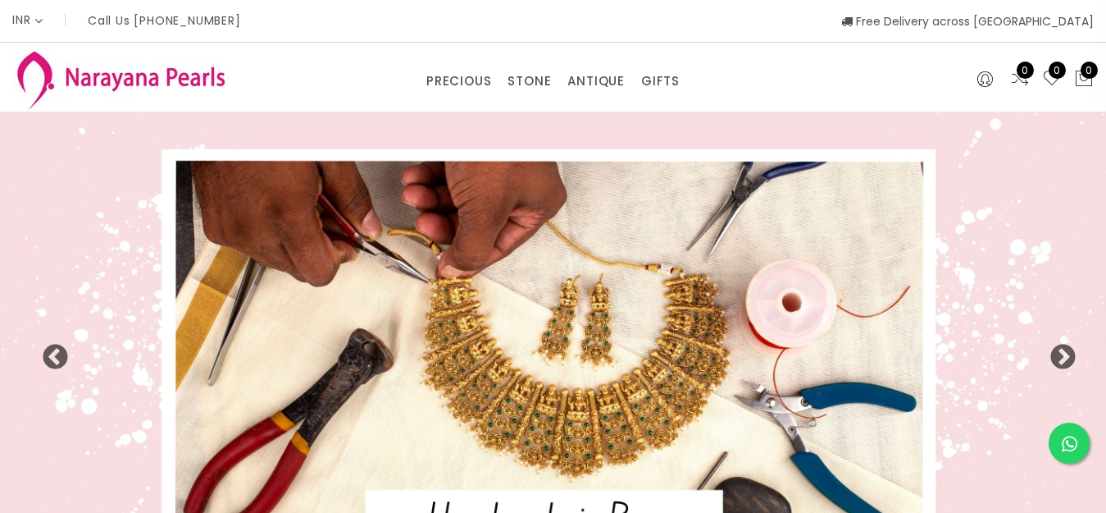 This screenshot has width=1106, height=513. I want to click on button: Next, so click(1057, 352).